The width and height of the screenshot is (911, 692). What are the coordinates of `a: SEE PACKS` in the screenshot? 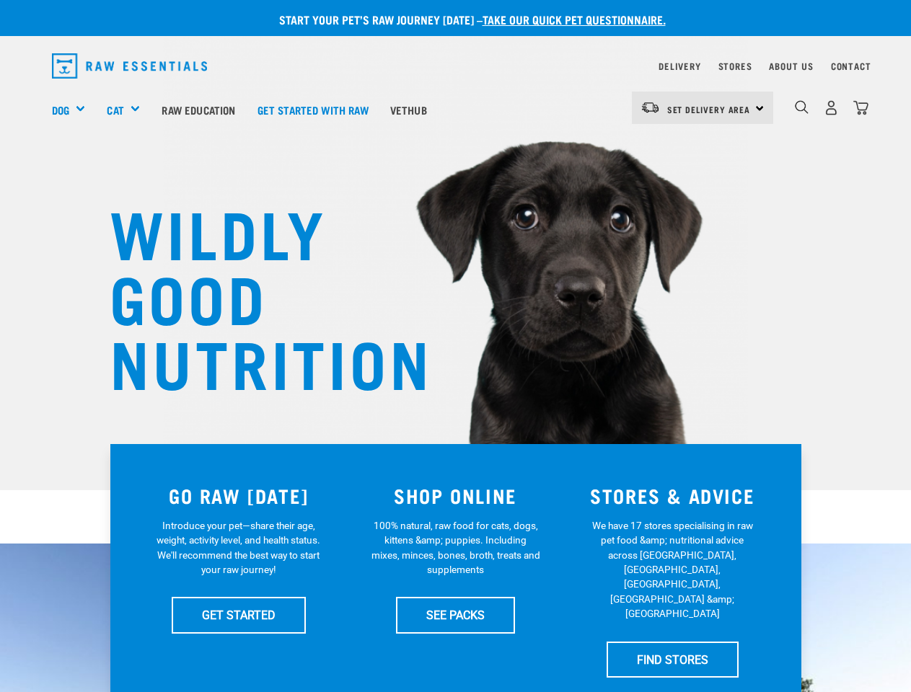 It's located at (455, 615).